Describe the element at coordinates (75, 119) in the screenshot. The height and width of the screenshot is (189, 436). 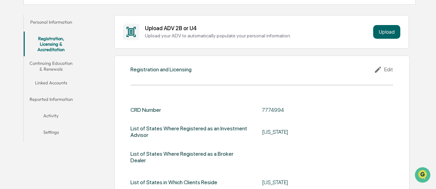
I see `span: Pylon` at that location.